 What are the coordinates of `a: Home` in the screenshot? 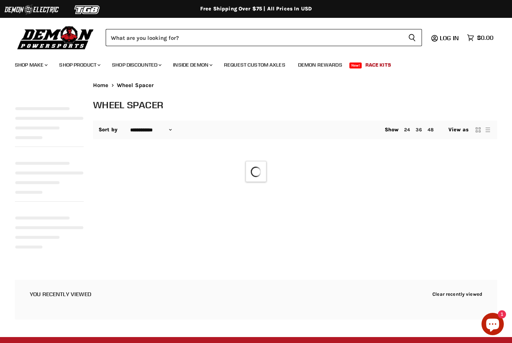 It's located at (101, 85).